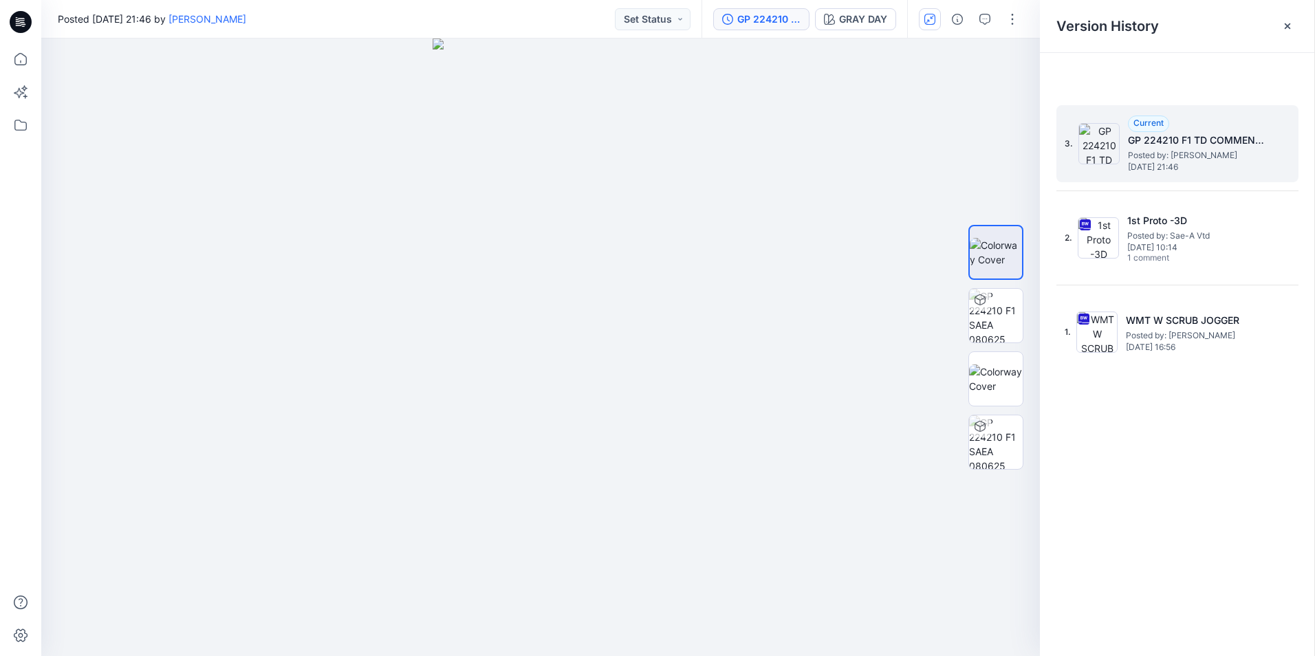 The height and width of the screenshot is (656, 1315). What do you see at coordinates (541, 347) in the screenshot?
I see `img: eyJhbGciOiJIUzI1NiIsImtpZCI6IjAiLCJzbHQiOiJzZXMiLCJ0eXAiOiJKV1QifQ.eyJkYXRhIjp7InR5cGUiOiJzdG9yYW...` at bounding box center [541, 347].